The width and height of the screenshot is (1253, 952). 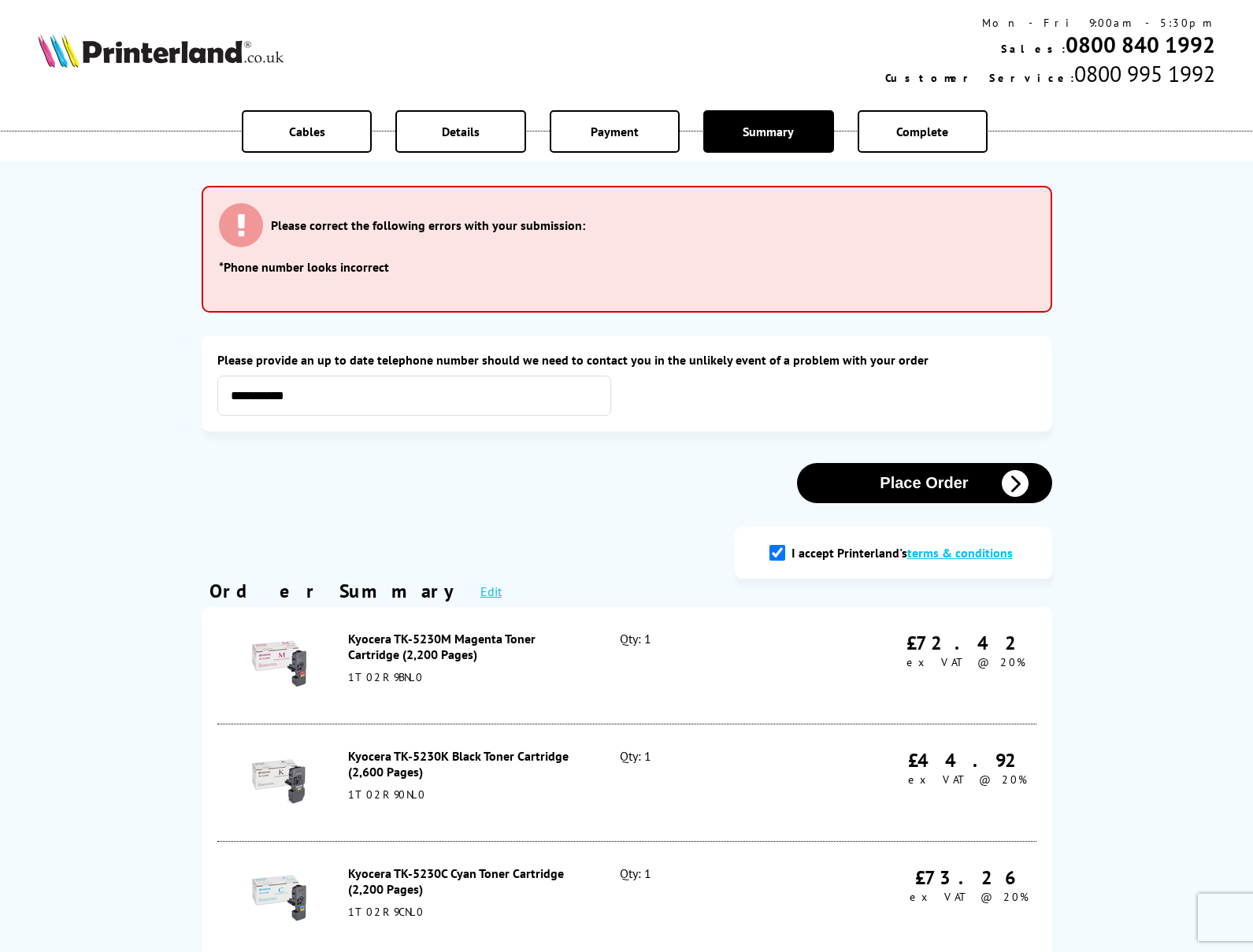 What do you see at coordinates (925, 482) in the screenshot?
I see `button: Place Order` at bounding box center [925, 482].